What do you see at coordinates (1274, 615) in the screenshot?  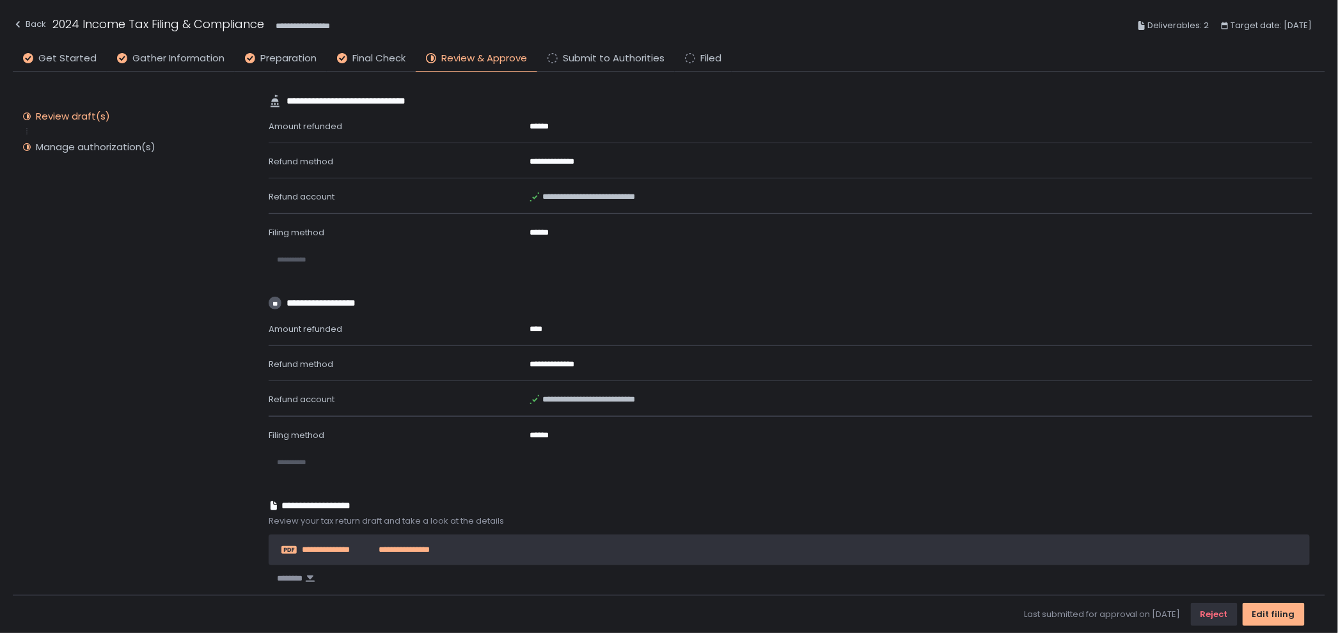 I see `button: Edit filing` at bounding box center [1274, 615].